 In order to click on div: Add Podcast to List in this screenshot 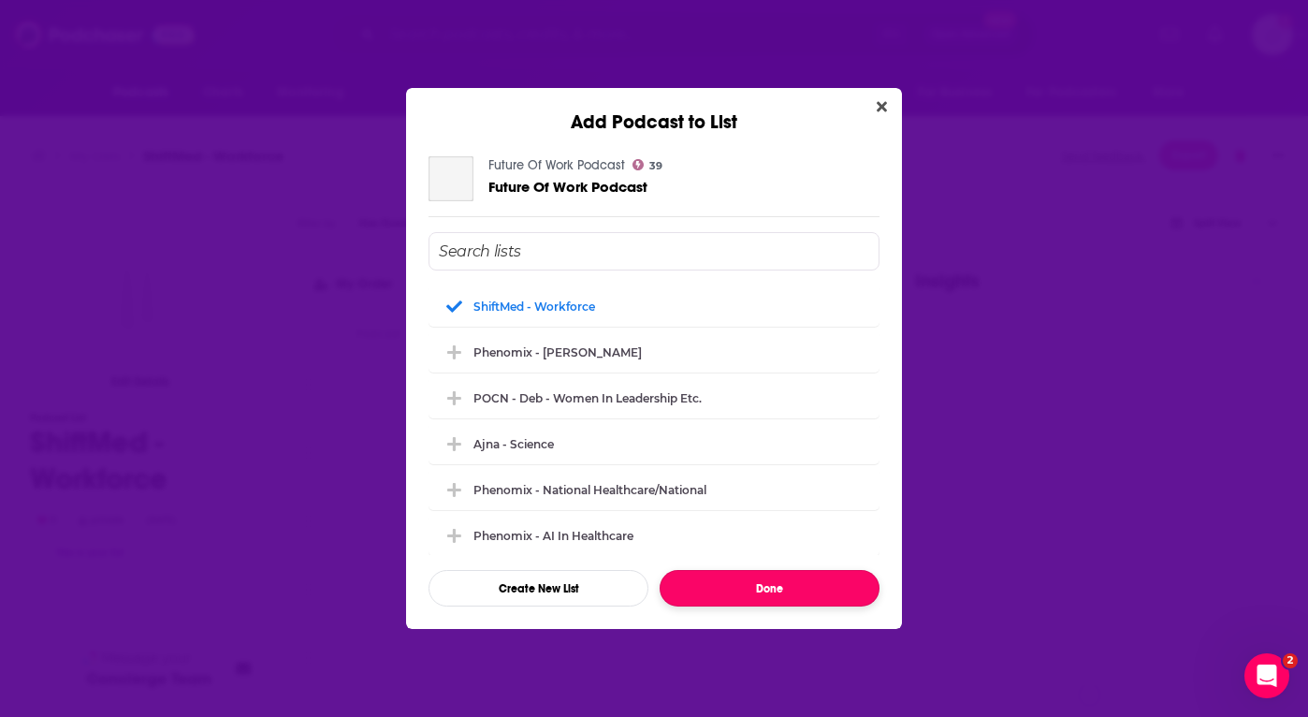, I will do `click(654, 110)`.